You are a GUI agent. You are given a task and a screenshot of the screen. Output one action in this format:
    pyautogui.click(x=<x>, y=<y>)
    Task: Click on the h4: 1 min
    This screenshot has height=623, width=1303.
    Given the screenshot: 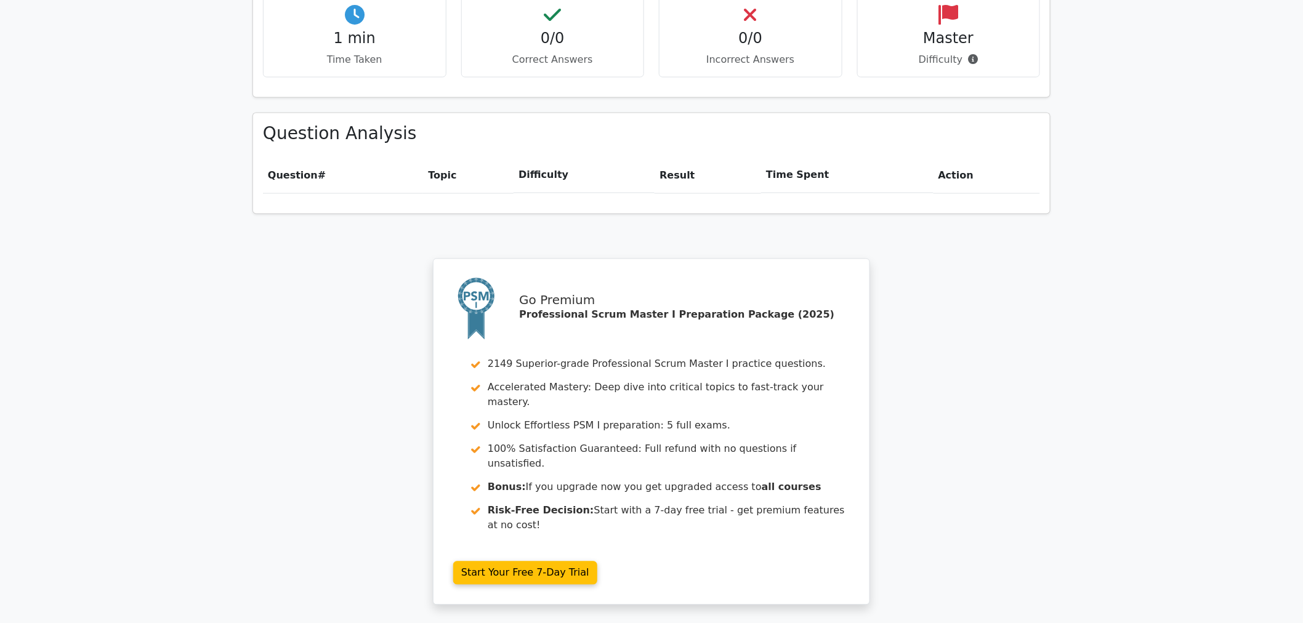 What is the action you would take?
    pyautogui.click(x=355, y=38)
    